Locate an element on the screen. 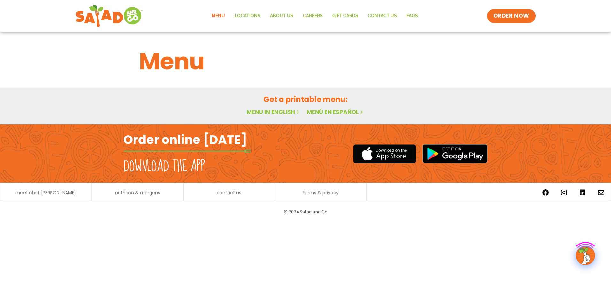  a: ORDER NOW is located at coordinates (511, 16).